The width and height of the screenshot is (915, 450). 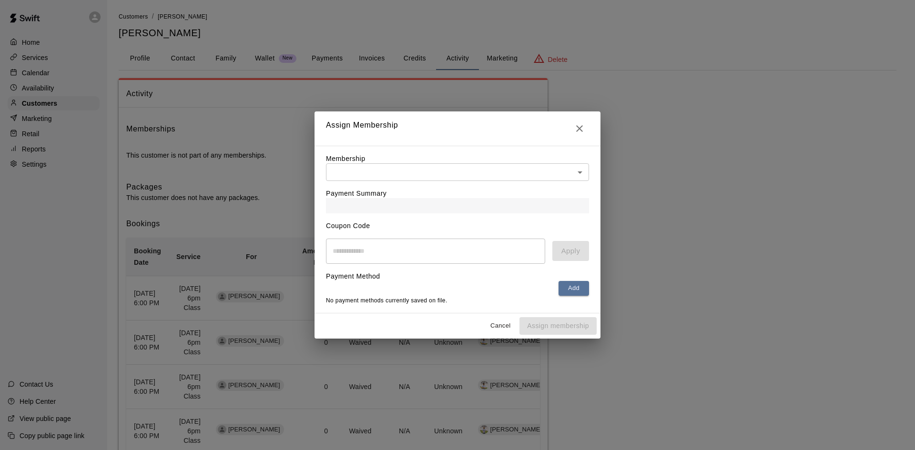 I want to click on button: Close, so click(x=579, y=129).